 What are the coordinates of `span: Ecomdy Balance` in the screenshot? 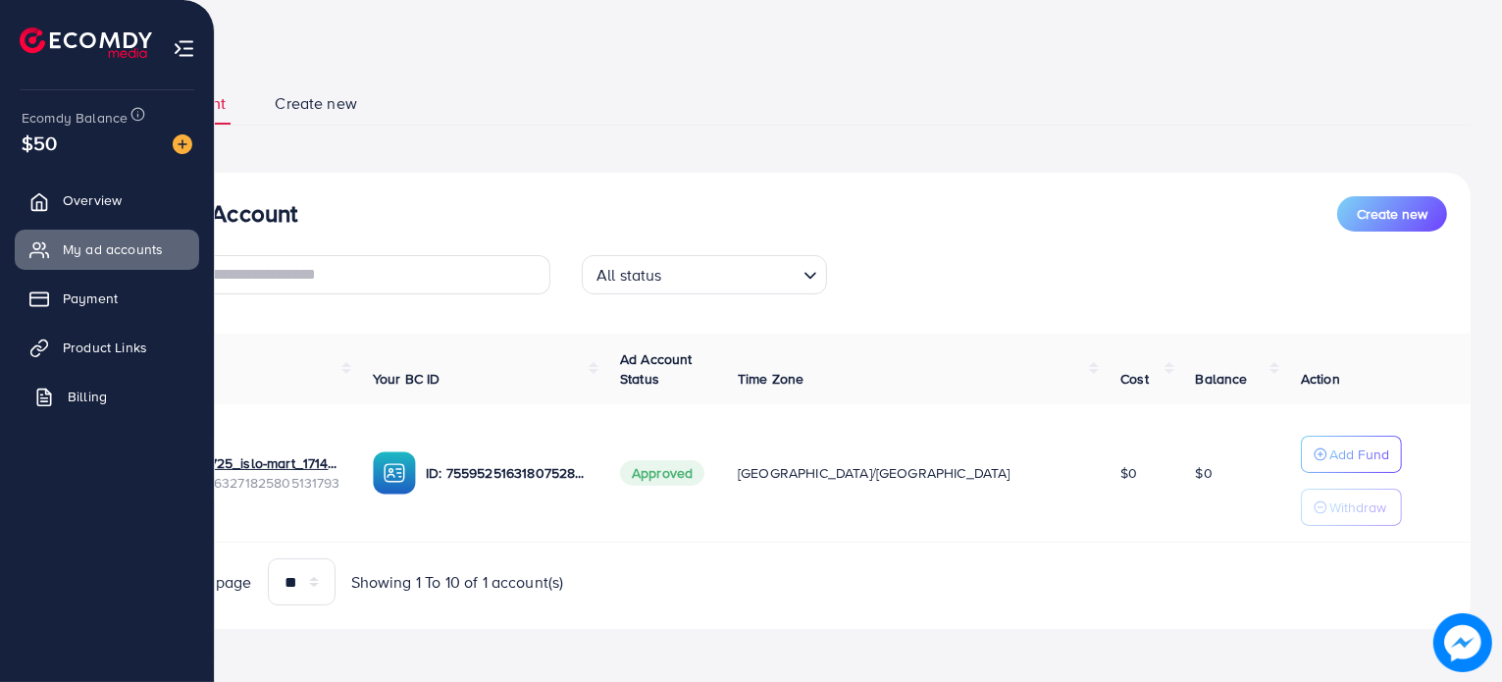 It's located at (75, 118).